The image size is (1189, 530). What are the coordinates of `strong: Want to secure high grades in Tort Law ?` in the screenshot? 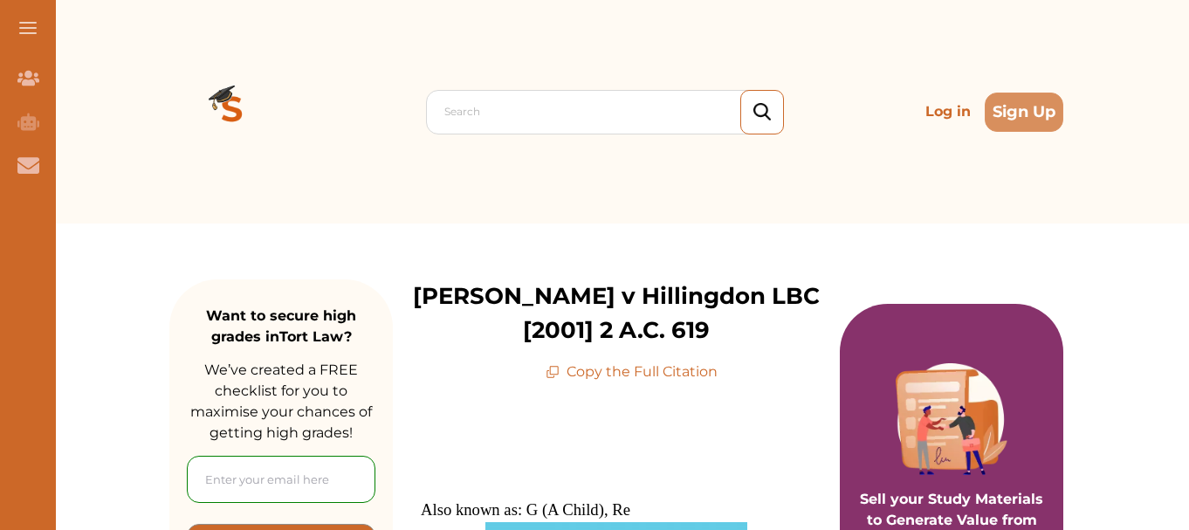 It's located at (281, 326).